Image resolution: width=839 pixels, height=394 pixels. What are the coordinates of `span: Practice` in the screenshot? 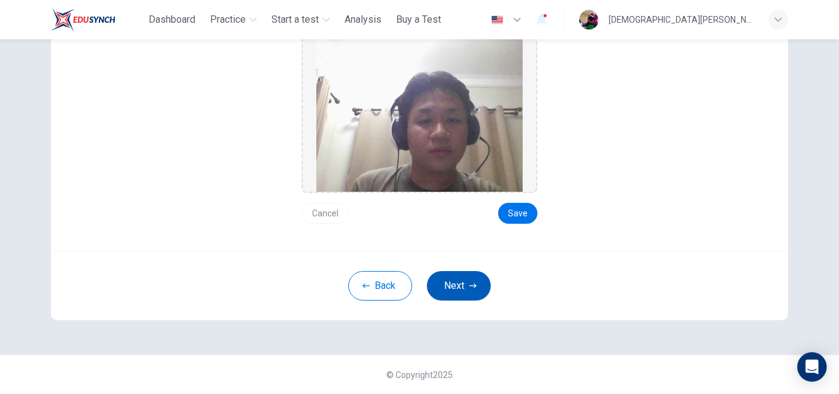 It's located at (228, 20).